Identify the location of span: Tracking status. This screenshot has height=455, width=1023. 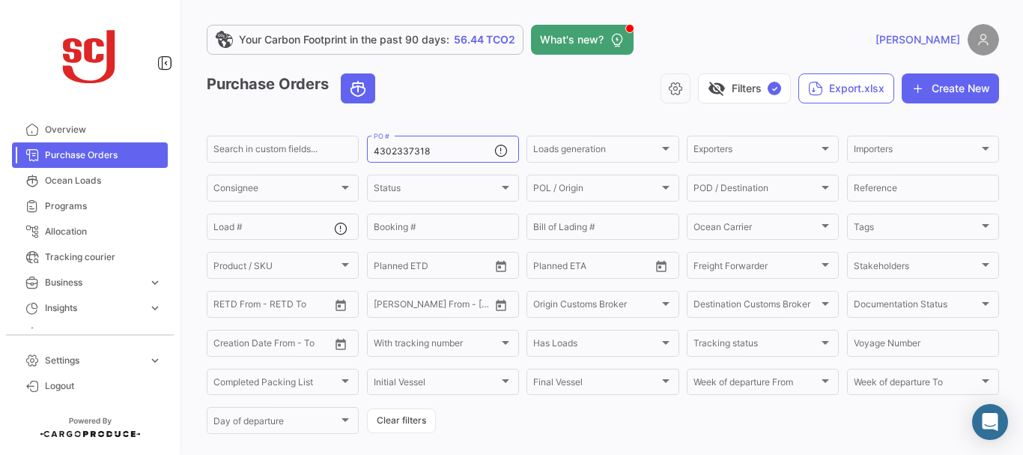
(756, 345).